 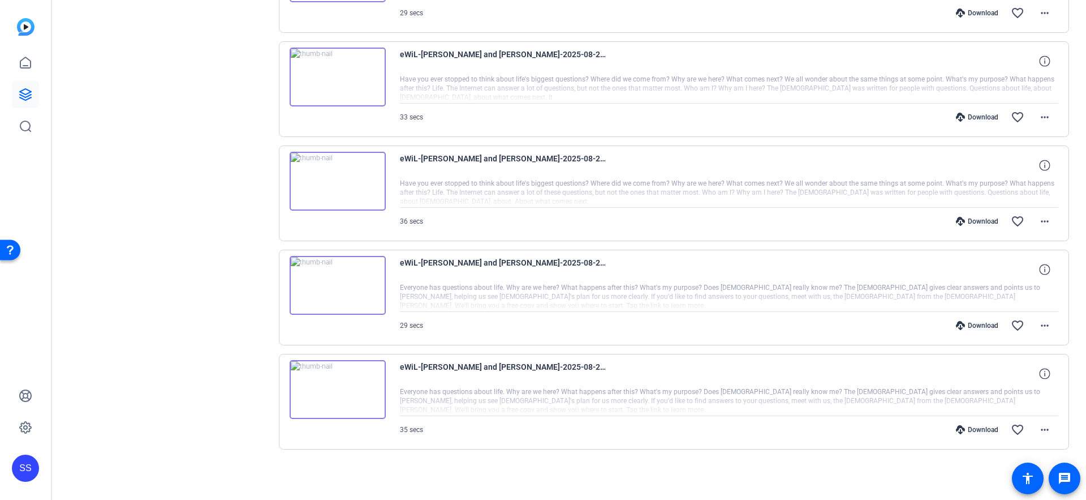 What do you see at coordinates (25, 27) in the screenshot?
I see `img: blue-gradient.svg` at bounding box center [25, 27].